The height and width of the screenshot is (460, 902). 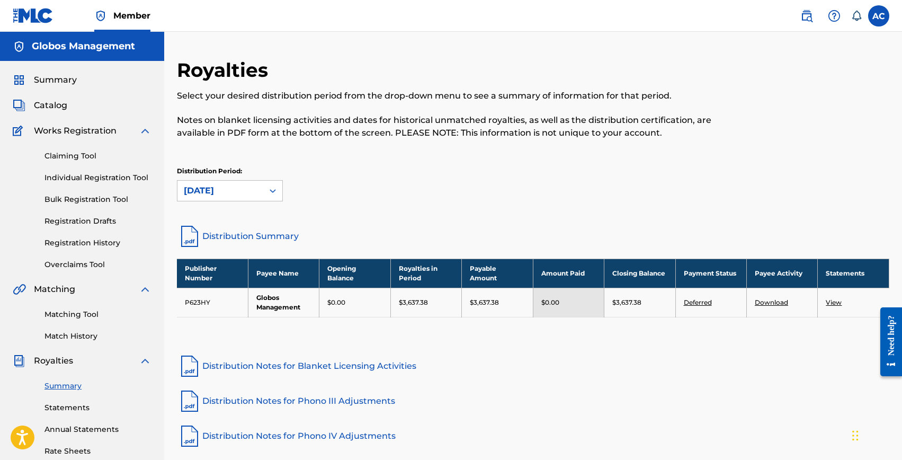 What do you see at coordinates (451, 96) in the screenshot?
I see `p: Select your desired distribution period from the drop-down menu to see a summary of information f...` at bounding box center [451, 96].